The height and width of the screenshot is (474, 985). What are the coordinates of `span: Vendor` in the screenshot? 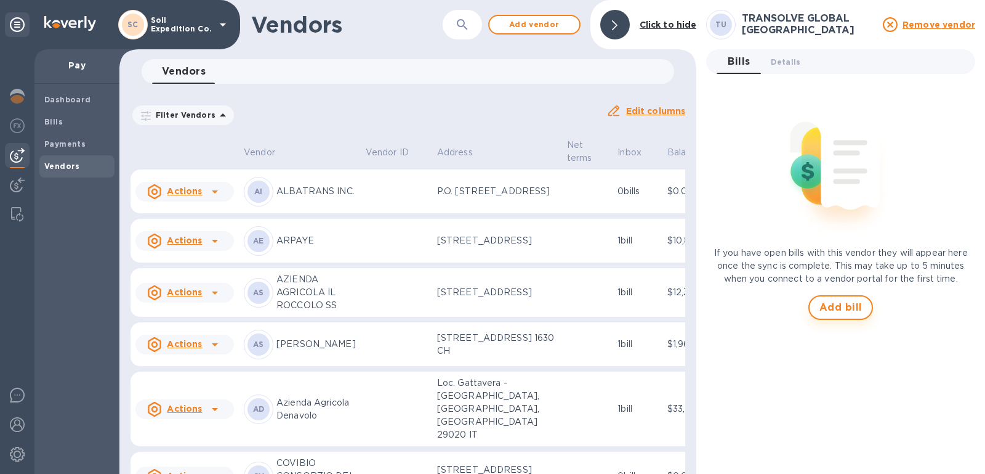 It's located at (267, 152).